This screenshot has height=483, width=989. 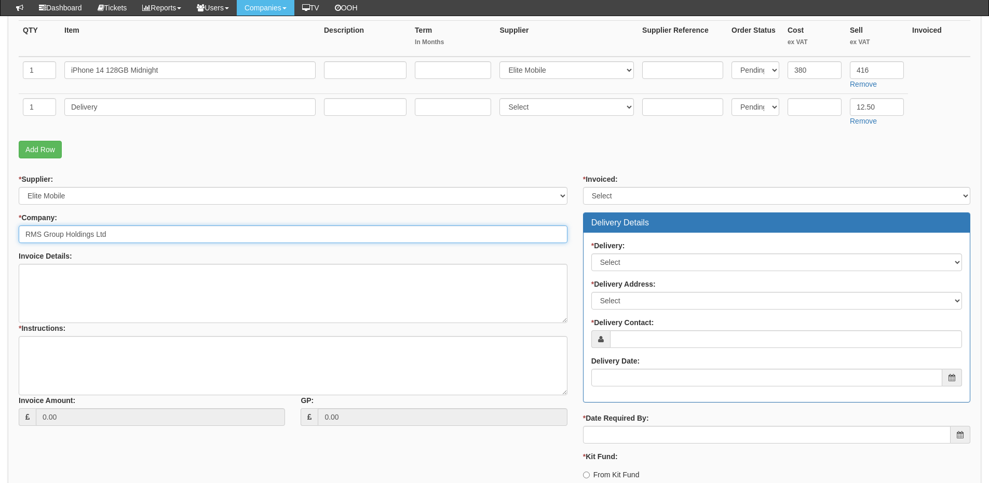 I want to click on input: From Kit Fund, so click(x=586, y=475).